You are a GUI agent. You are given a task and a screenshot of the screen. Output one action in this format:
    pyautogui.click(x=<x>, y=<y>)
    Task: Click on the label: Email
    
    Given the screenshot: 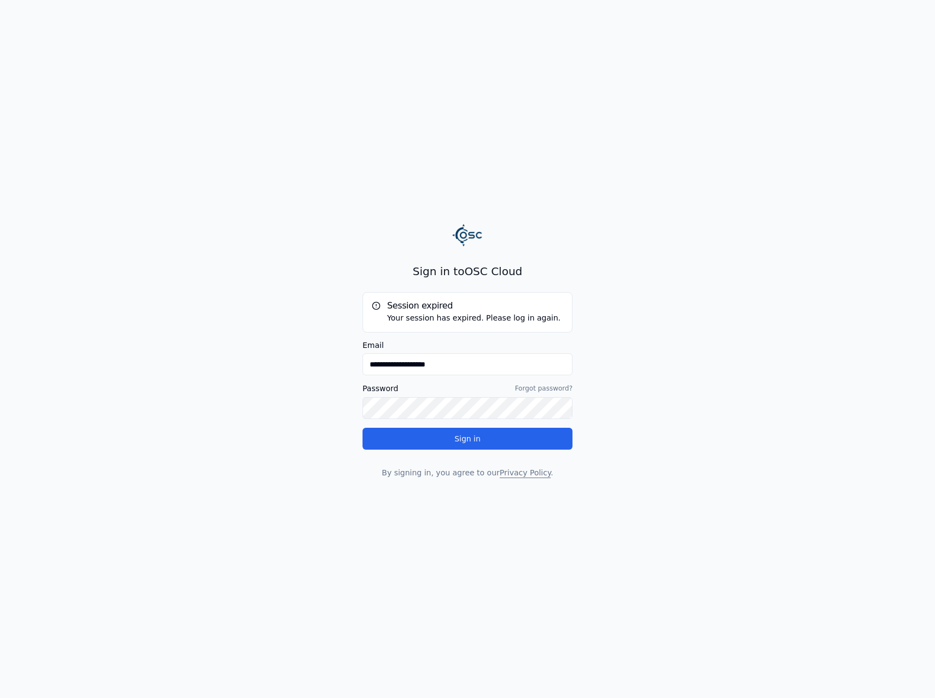 What is the action you would take?
    pyautogui.click(x=468, y=345)
    